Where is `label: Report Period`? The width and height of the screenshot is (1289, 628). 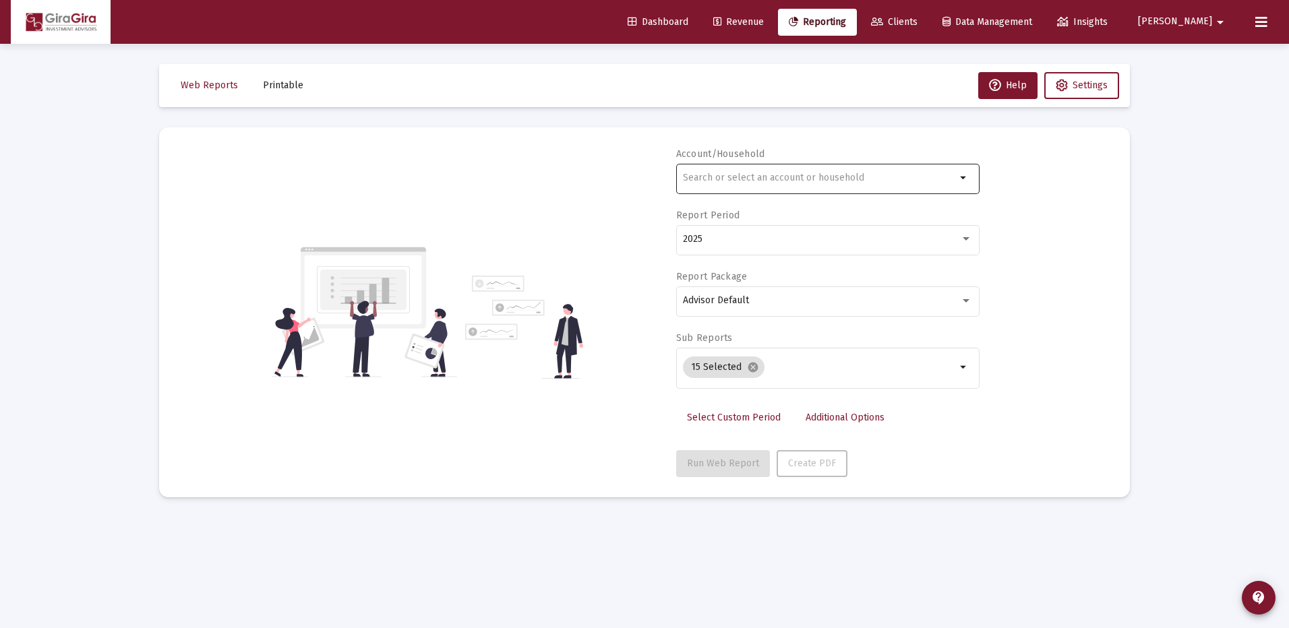 label: Report Period is located at coordinates (708, 215).